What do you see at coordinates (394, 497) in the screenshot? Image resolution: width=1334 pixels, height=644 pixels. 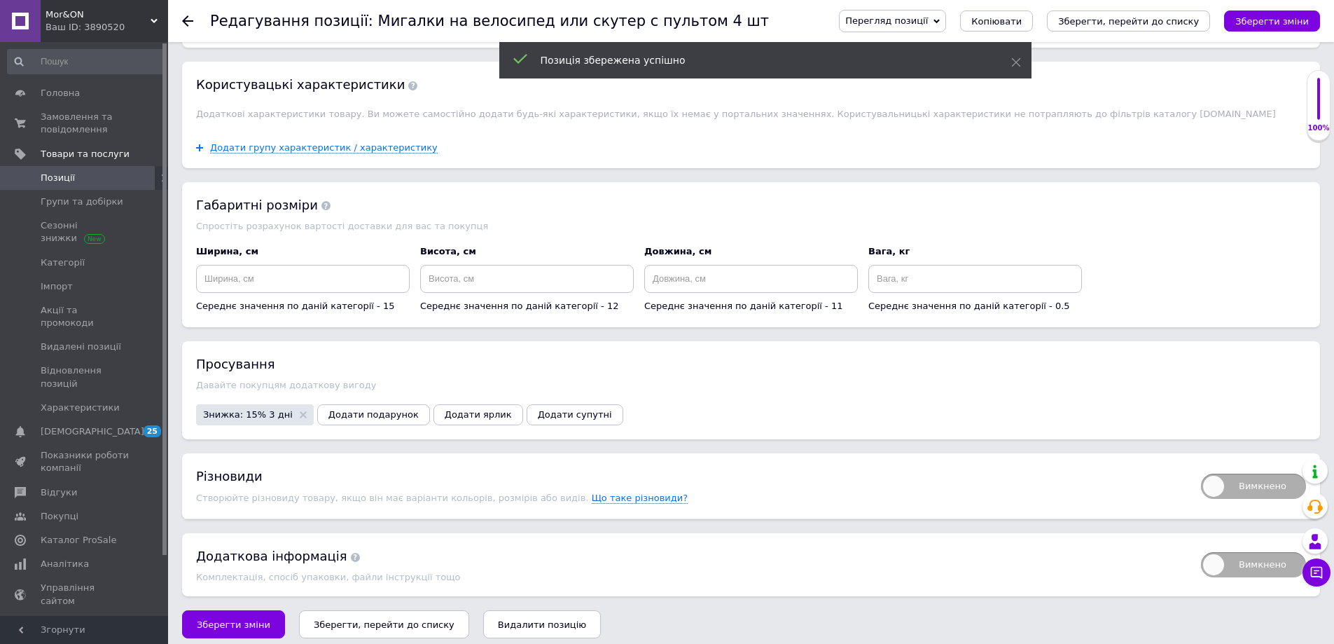 I see `span: Створюйте різновиду товару, якщо він має варіанти кольорів, розмірів або видів.` at bounding box center [394, 497].